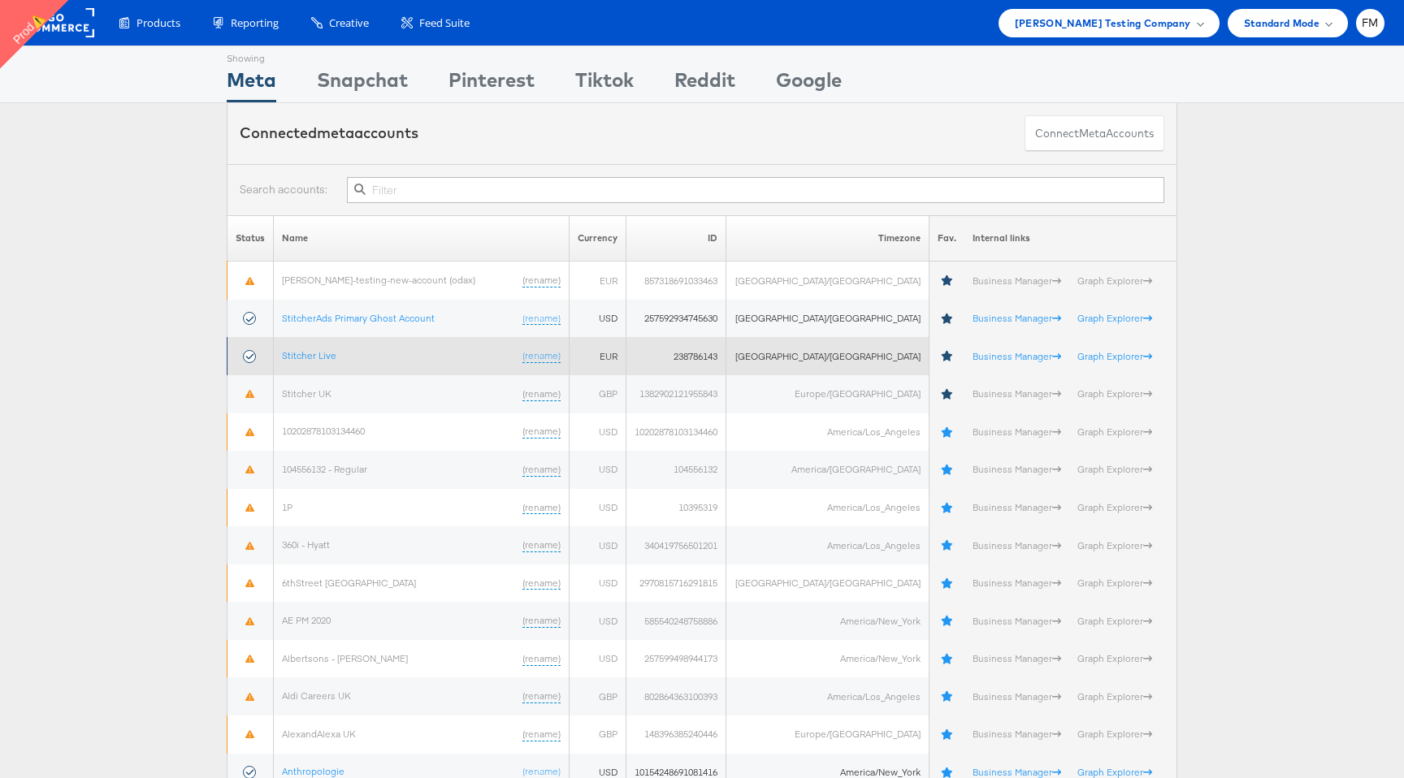 Image resolution: width=1404 pixels, height=778 pixels. What do you see at coordinates (676, 659) in the screenshot?
I see `td: 257599498944173` at bounding box center [676, 659].